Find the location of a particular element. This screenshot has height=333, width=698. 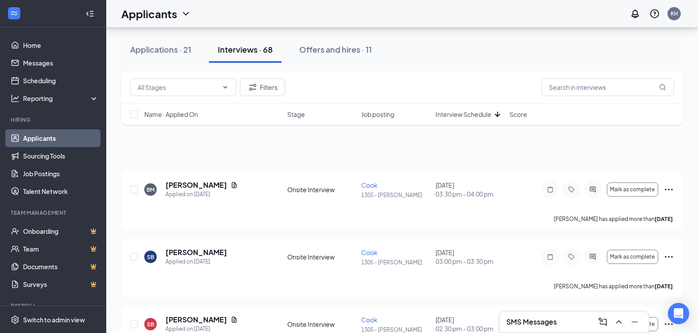

svg: WorkstreamLogo is located at coordinates (14, 13).